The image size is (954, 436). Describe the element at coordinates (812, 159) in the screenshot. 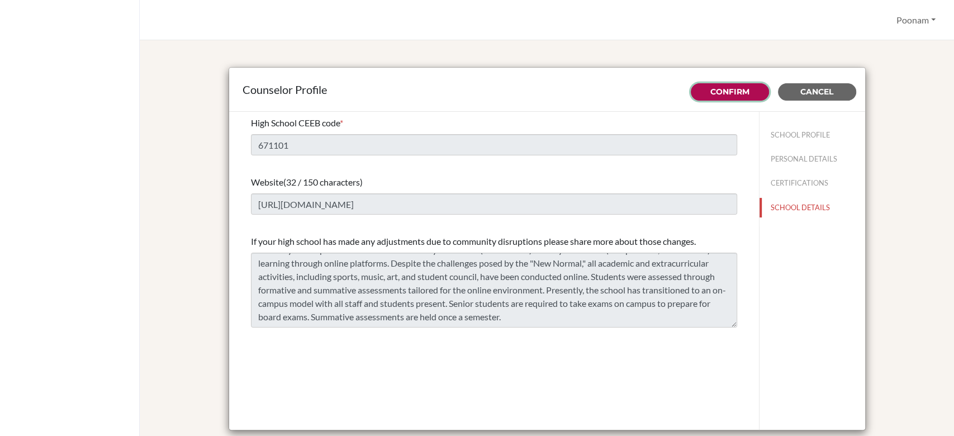

I see `button: PERSONAL DETAILS` at that location.